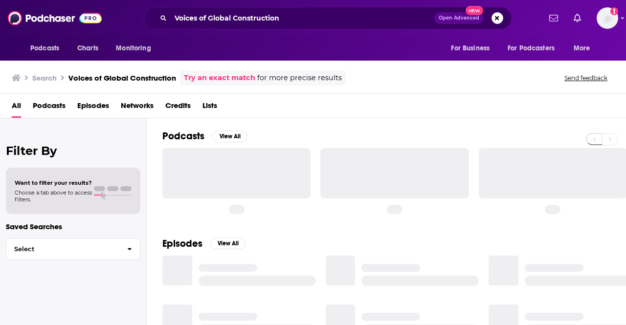 The width and height of the screenshot is (626, 325). What do you see at coordinates (607, 18) in the screenshot?
I see `span: Logged in as headlandconsultancy` at bounding box center [607, 18].